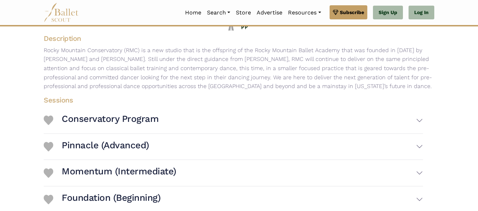  What do you see at coordinates (304, 13) in the screenshot?
I see `a: Resources` at bounding box center [304, 13].